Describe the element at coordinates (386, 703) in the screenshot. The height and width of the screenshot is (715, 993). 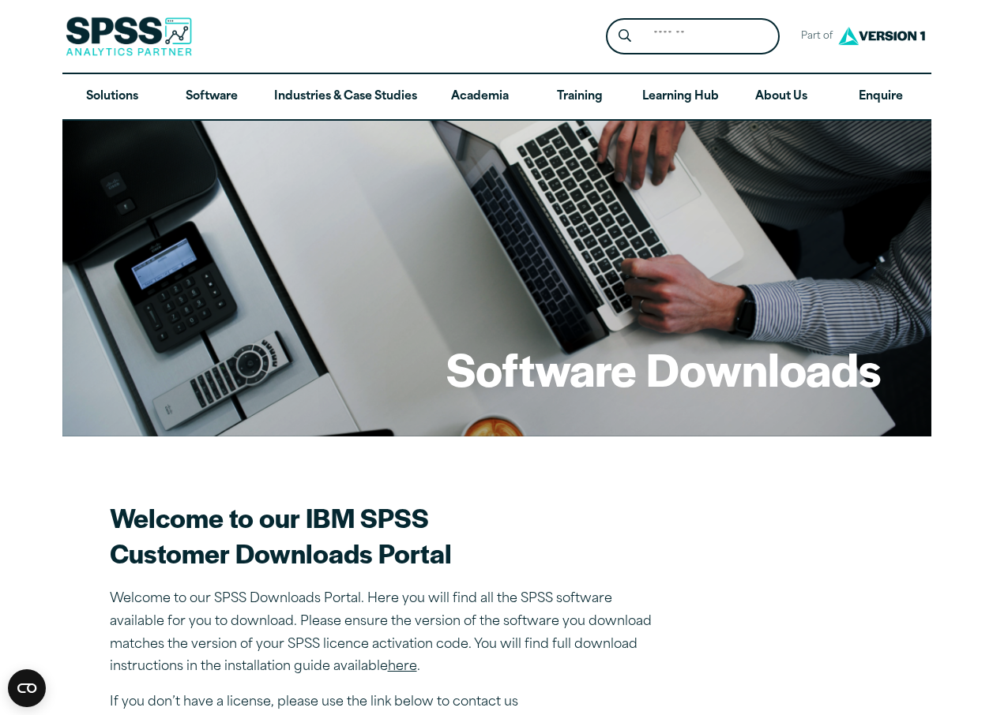
I see `p: If you don’t have a license, please use the link below to contact us` at that location.